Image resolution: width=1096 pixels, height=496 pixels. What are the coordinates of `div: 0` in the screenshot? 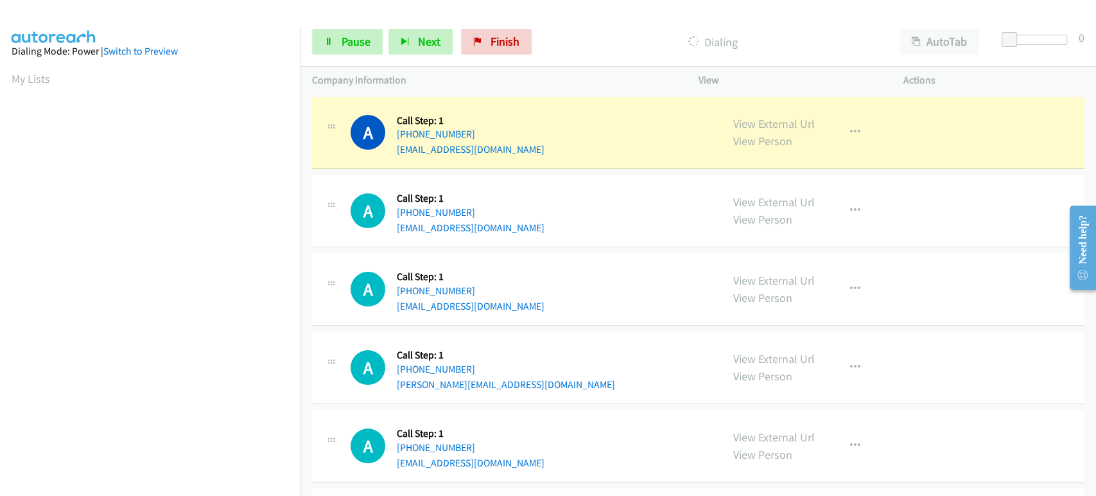 It's located at (1081, 37).